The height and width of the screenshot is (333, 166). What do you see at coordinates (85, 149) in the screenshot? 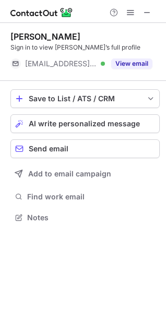
I see `button: Send email` at bounding box center [85, 149].